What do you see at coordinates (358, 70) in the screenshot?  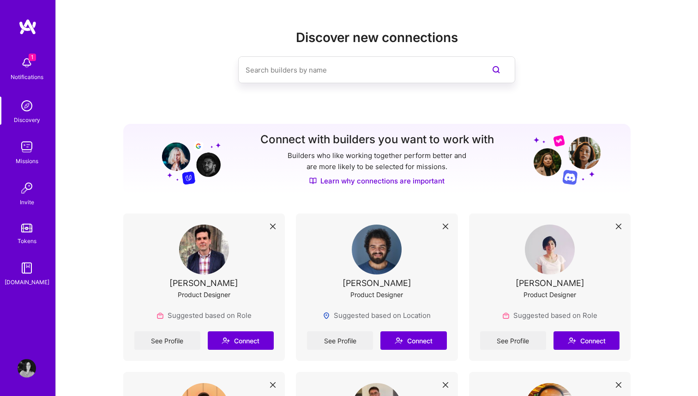 I see `input: Search builders by name` at bounding box center [358, 70].